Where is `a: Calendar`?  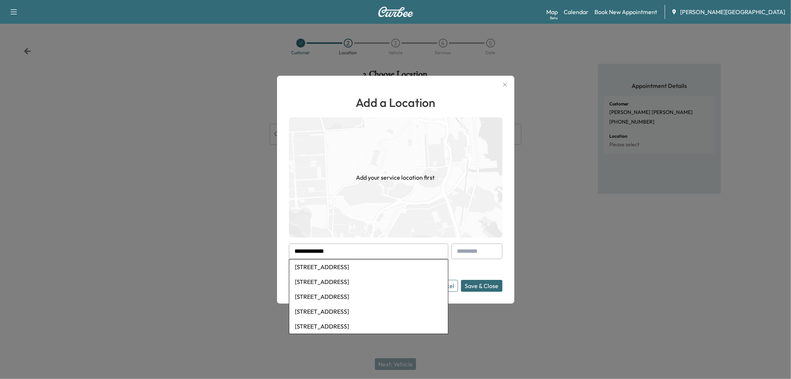
a: Calendar is located at coordinates (576, 12).